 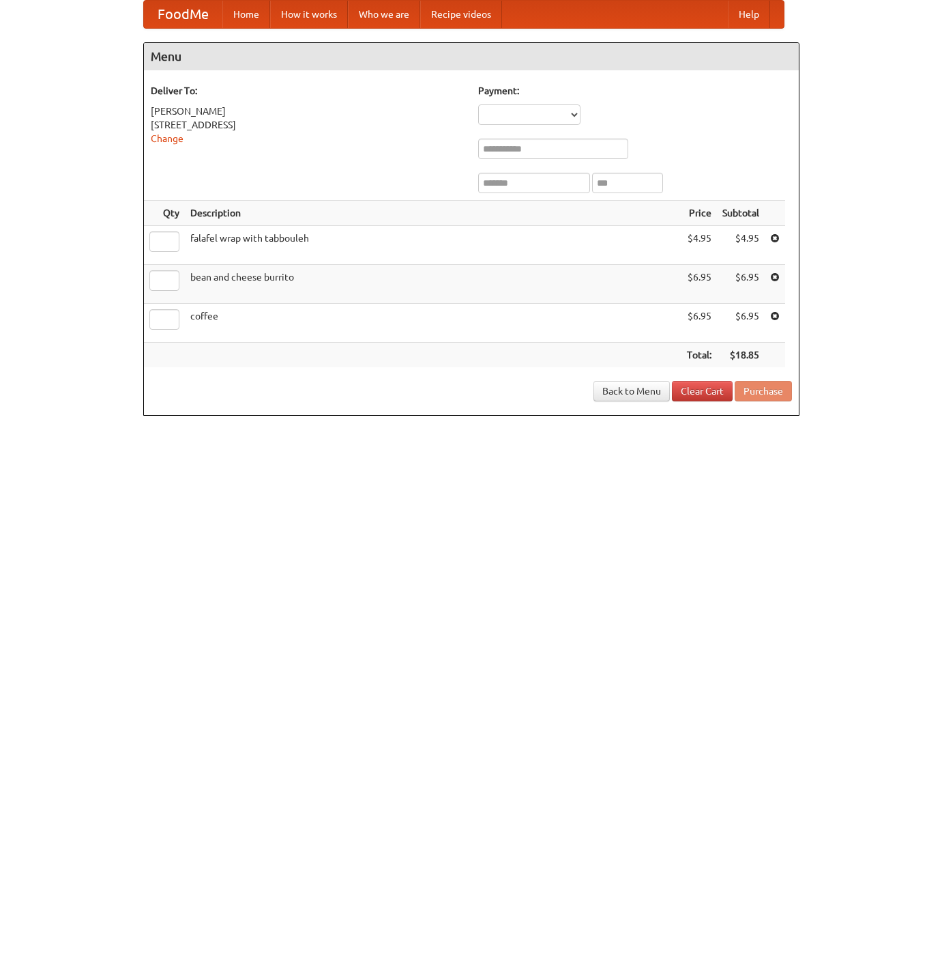 What do you see at coordinates (741, 213) in the screenshot?
I see `th: Subtotal` at bounding box center [741, 213].